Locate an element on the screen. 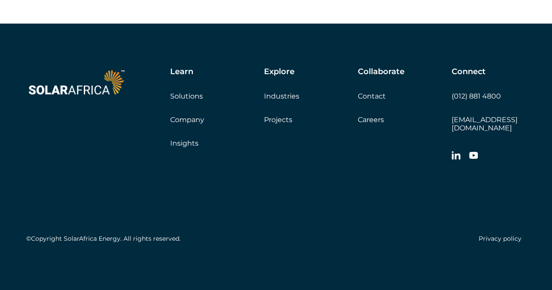 The height and width of the screenshot is (290, 552). a: Company is located at coordinates (187, 120).